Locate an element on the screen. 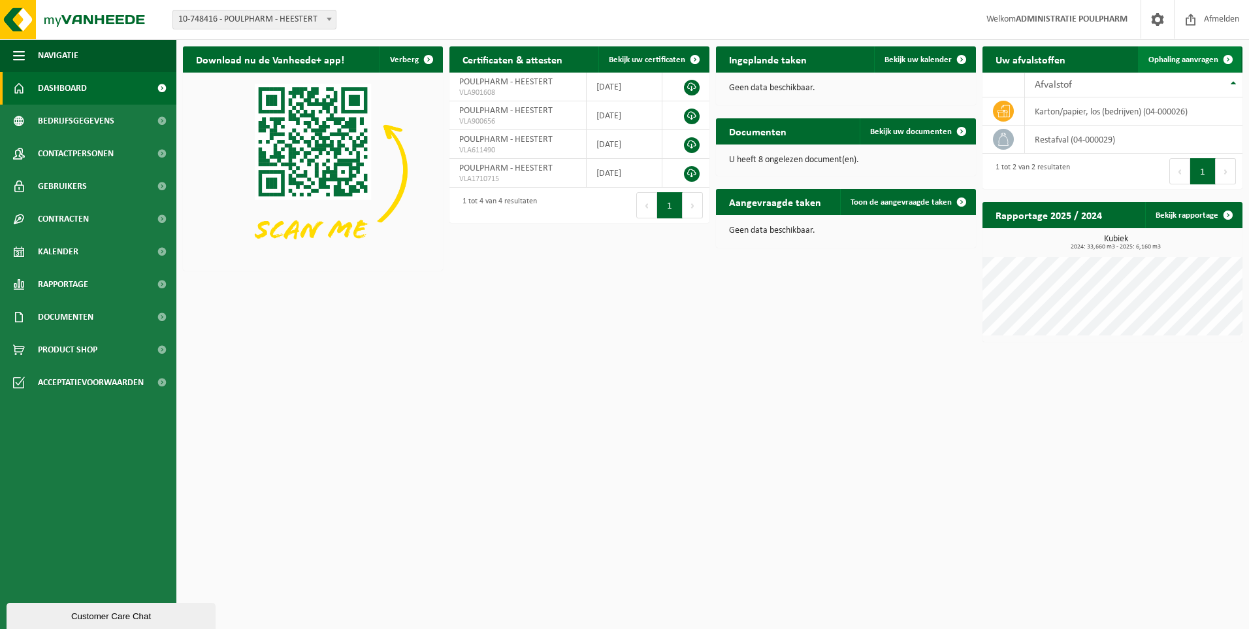 The width and height of the screenshot is (1249, 629). span: 2024: 33,660 m3 - 2025: 6,160 m3 is located at coordinates (1116, 247).